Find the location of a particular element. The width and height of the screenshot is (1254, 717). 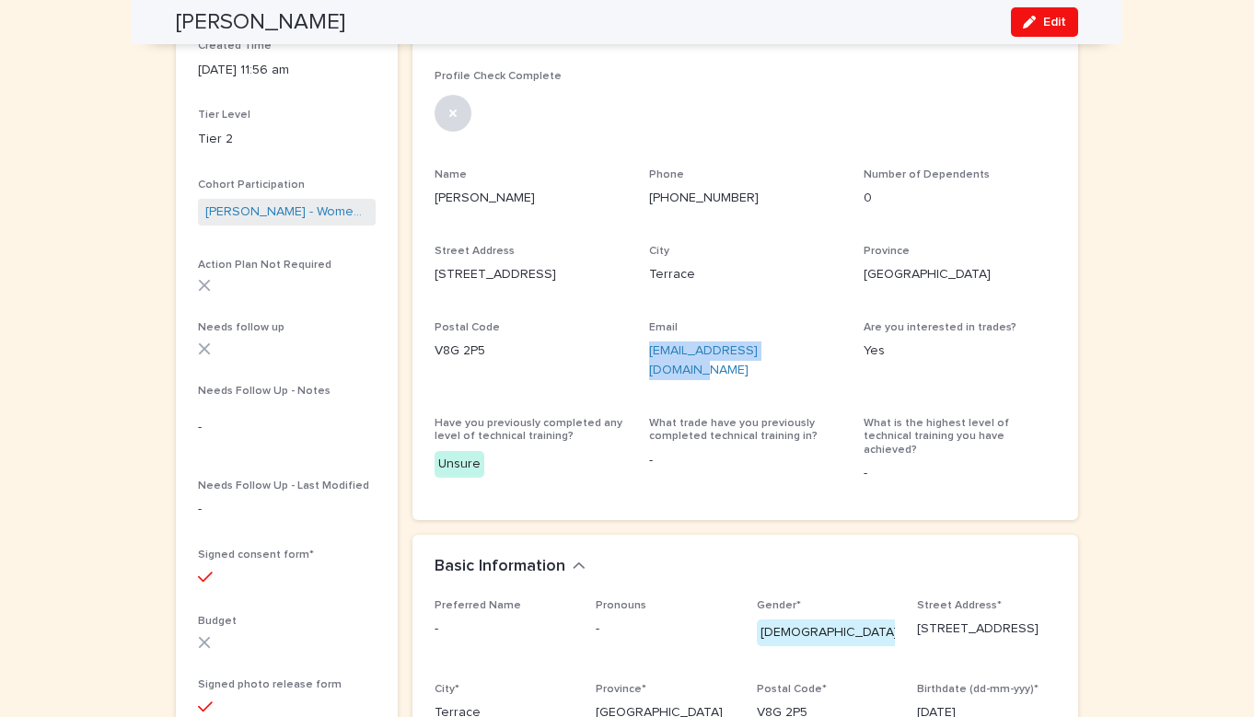

span: Needs Follow Up - Last Modified is located at coordinates (284, 486).